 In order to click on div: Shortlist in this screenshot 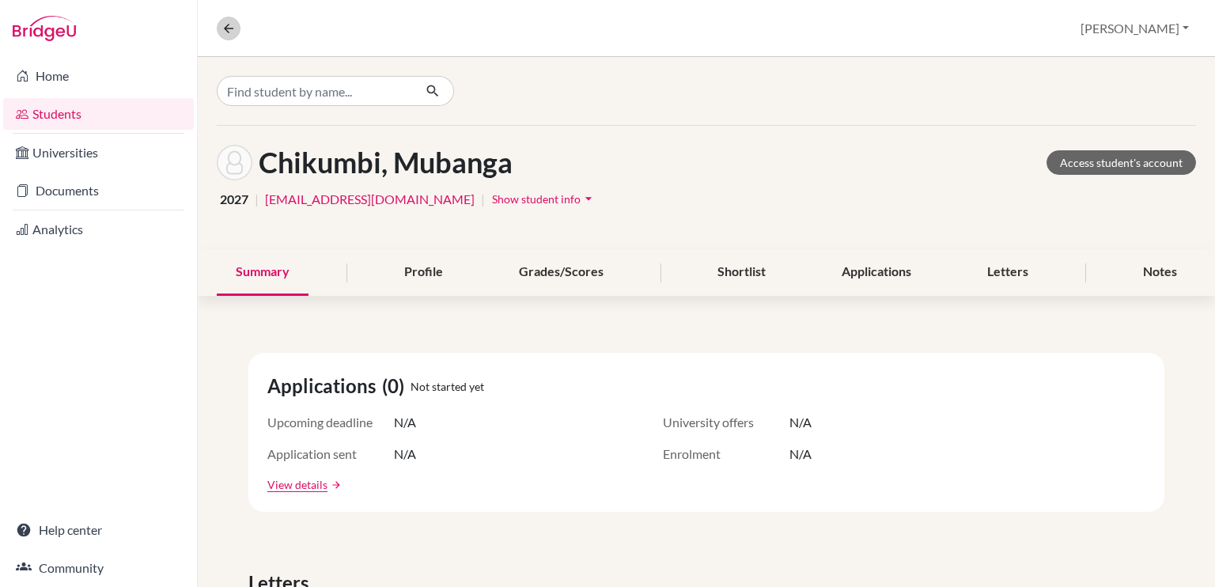, I will do `click(741, 272)`.